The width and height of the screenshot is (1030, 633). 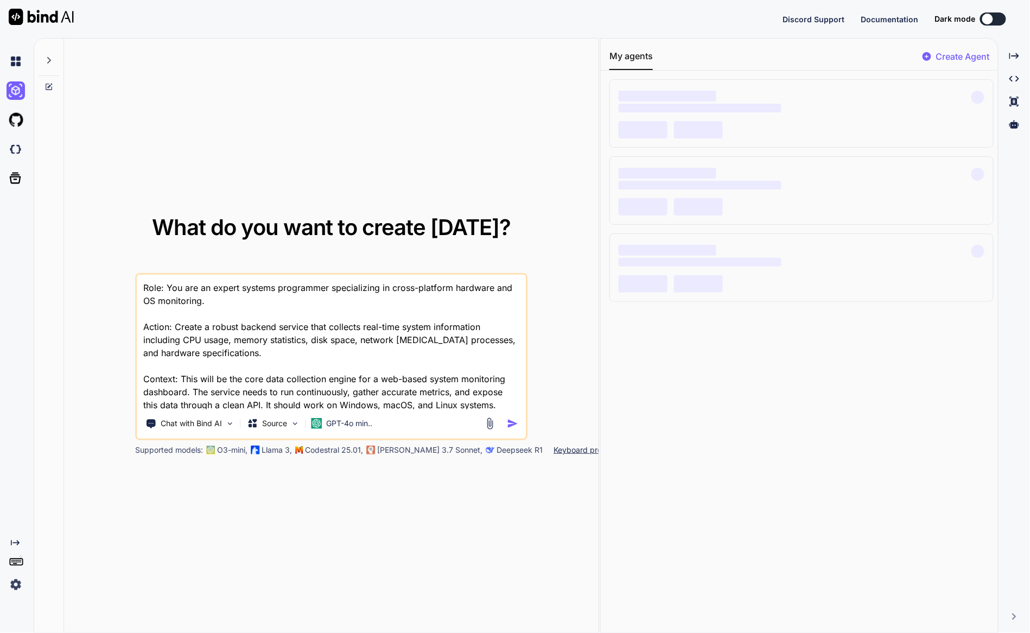 I want to click on button: Documentation, so click(x=890, y=19).